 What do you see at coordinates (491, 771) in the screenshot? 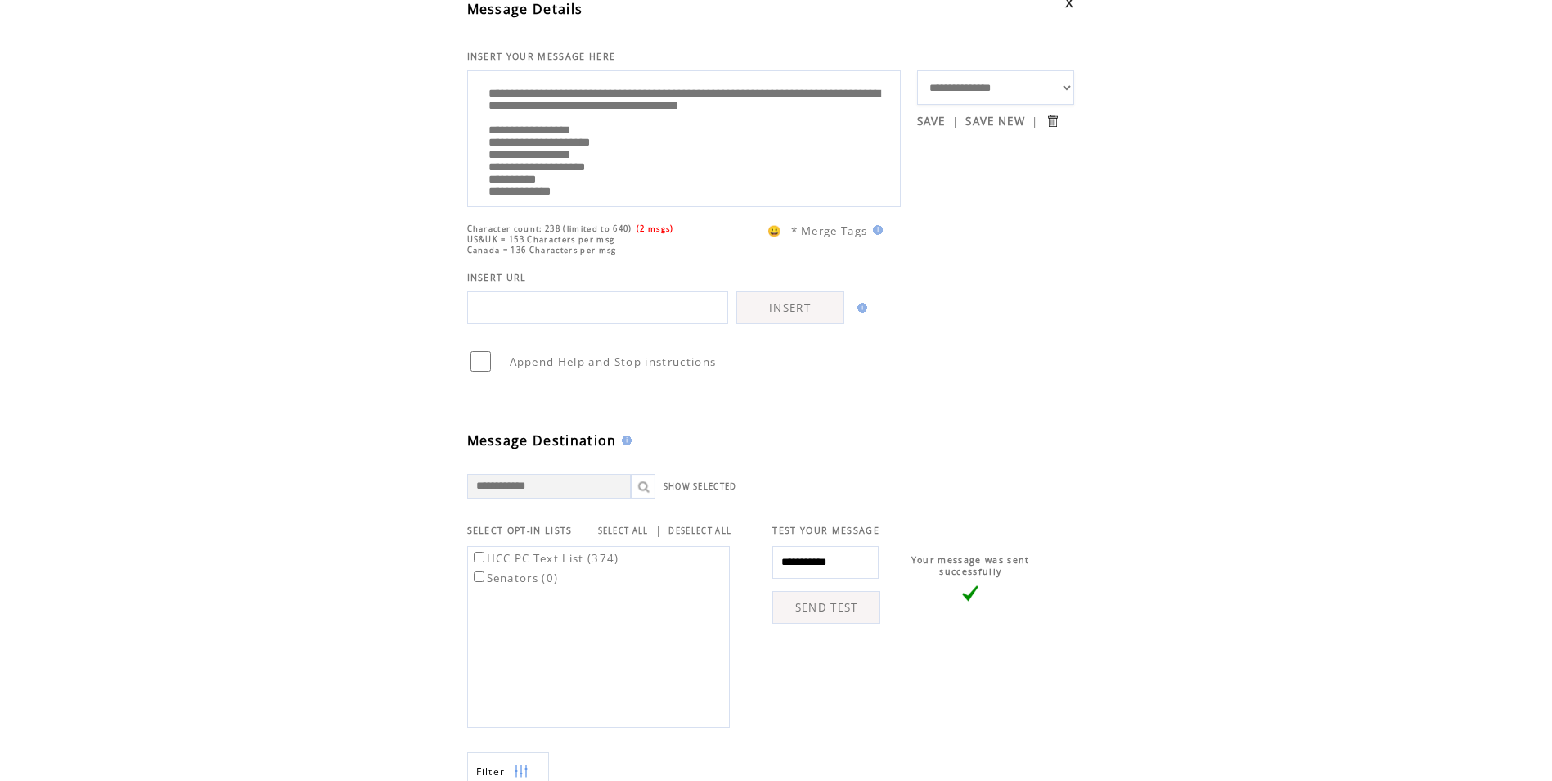
I see `span: Show filters` at bounding box center [491, 771].